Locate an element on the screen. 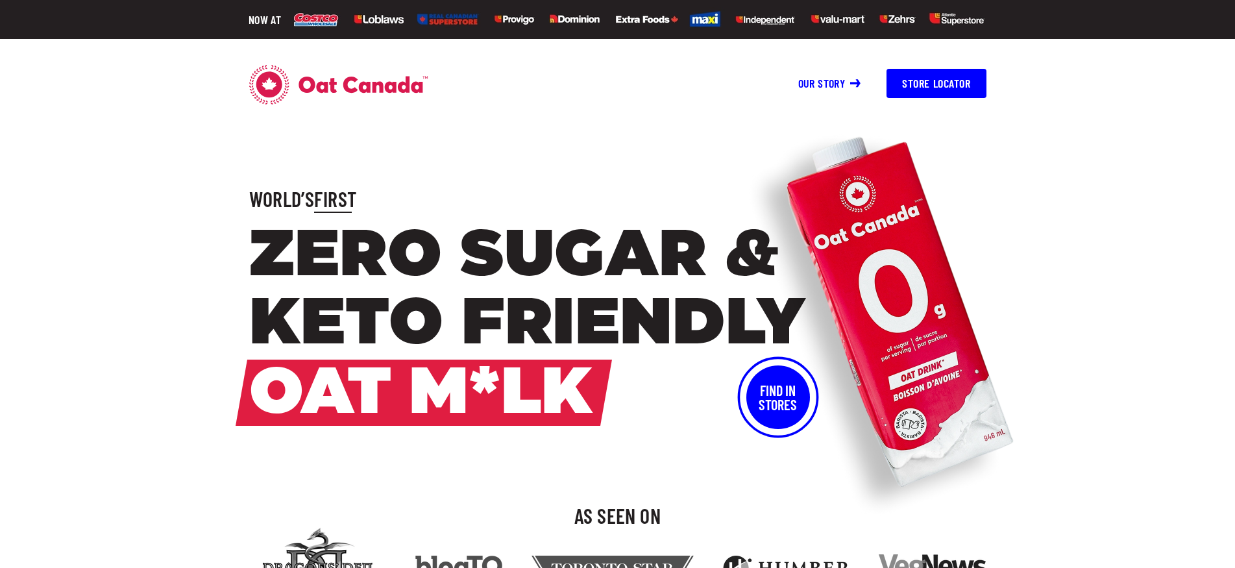  button: Store Locator is located at coordinates (936, 83).